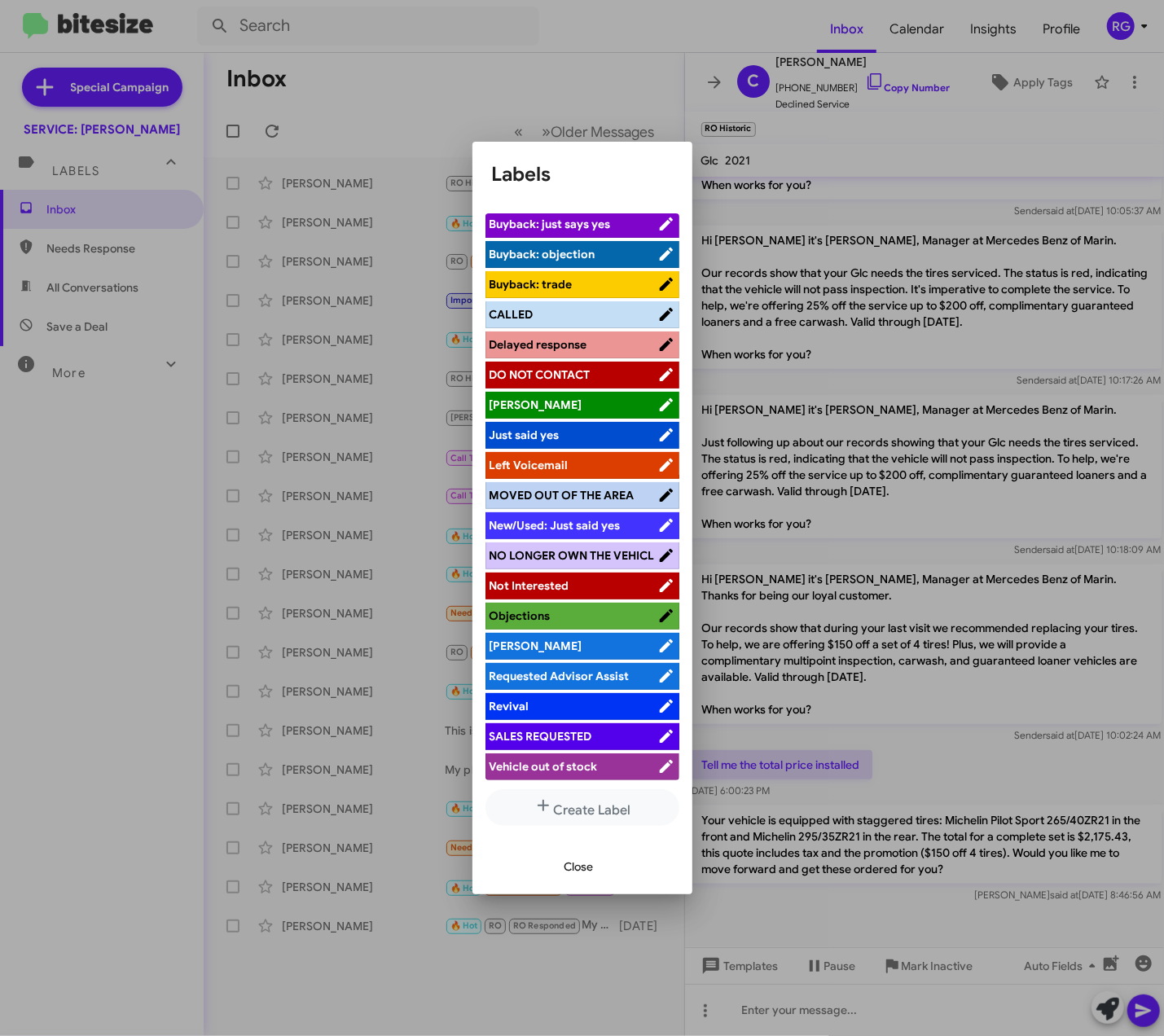 This screenshot has width=1164, height=1036. Describe the element at coordinates (509, 707) in the screenshot. I see `span: Revival` at that location.